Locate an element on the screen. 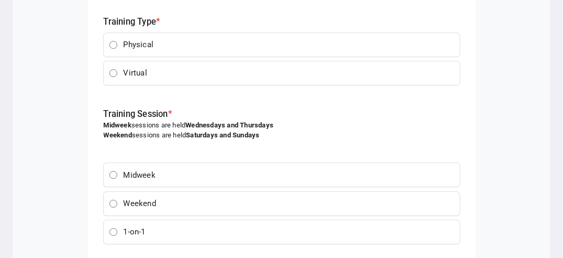 The height and width of the screenshot is (258, 563). b: Wednesdays and Thursdays is located at coordinates (229, 125).